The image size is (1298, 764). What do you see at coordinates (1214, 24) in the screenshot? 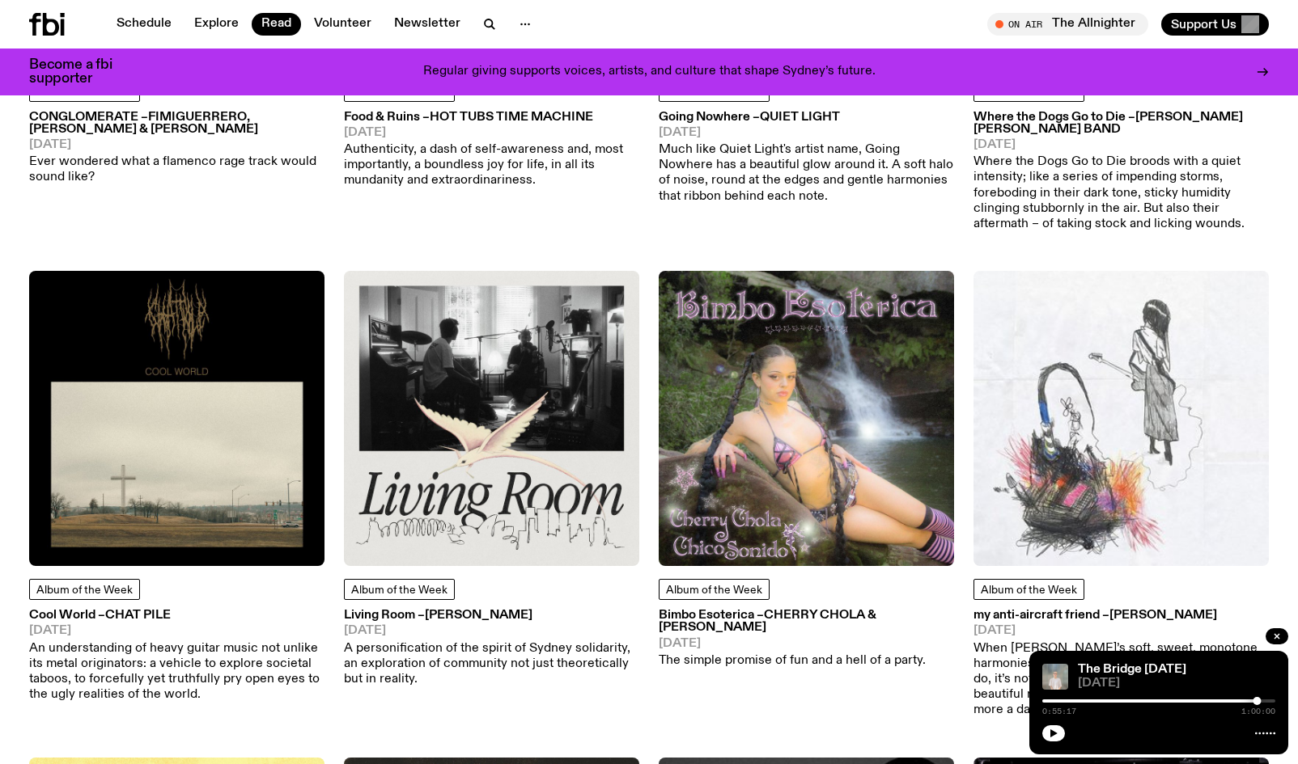
I see `button: Support Us` at bounding box center [1214, 24].